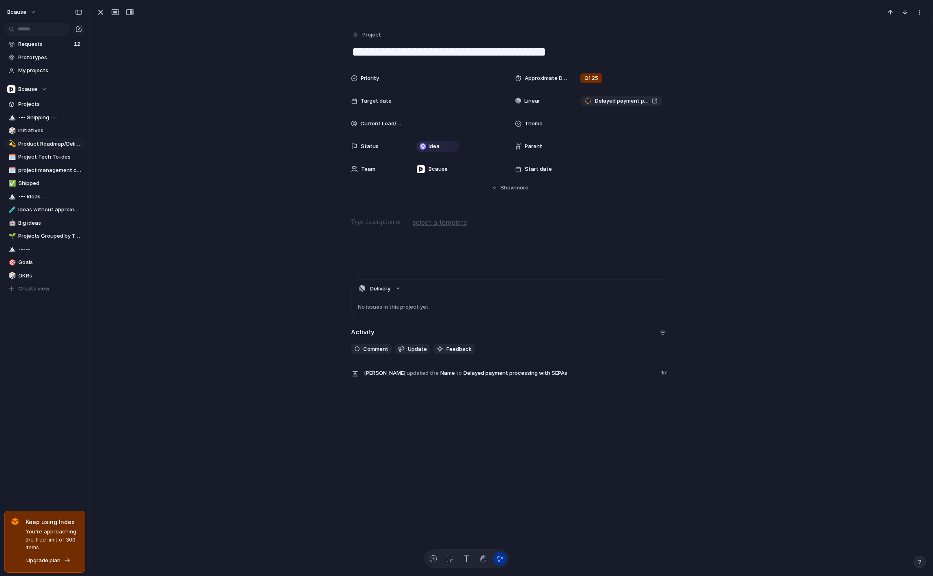  What do you see at coordinates (434, 147) in the screenshot?
I see `span: Idea` at bounding box center [434, 147].